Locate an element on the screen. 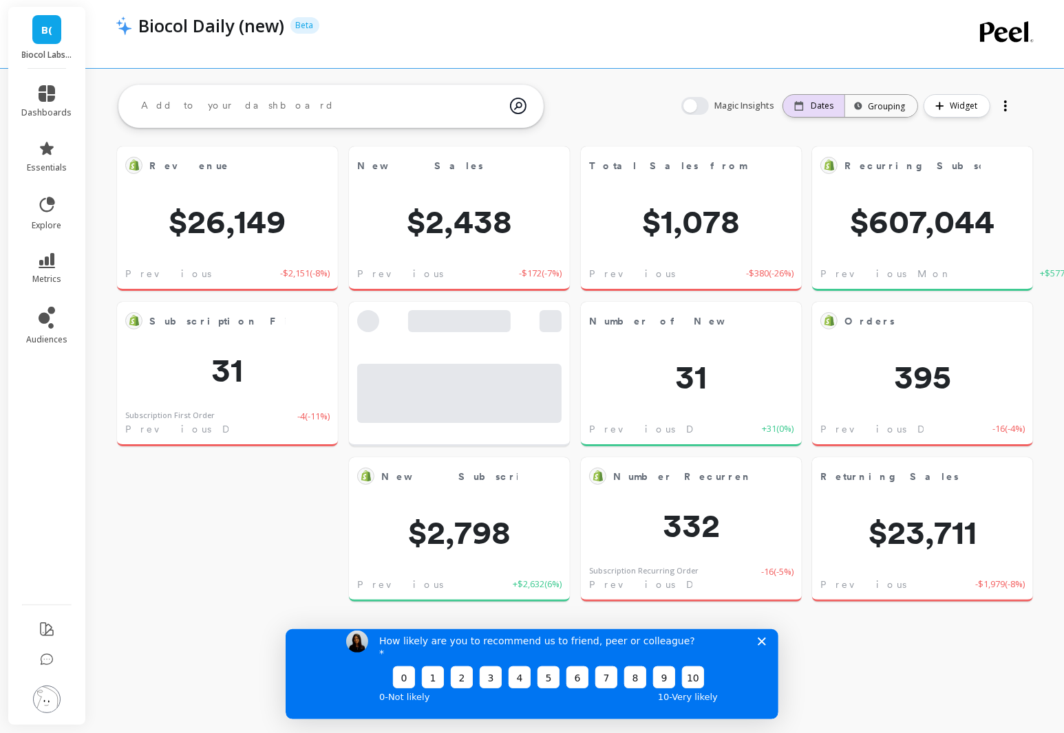 Image resolution: width=1064 pixels, height=733 pixels. span: dashboards is located at coordinates (47, 113).